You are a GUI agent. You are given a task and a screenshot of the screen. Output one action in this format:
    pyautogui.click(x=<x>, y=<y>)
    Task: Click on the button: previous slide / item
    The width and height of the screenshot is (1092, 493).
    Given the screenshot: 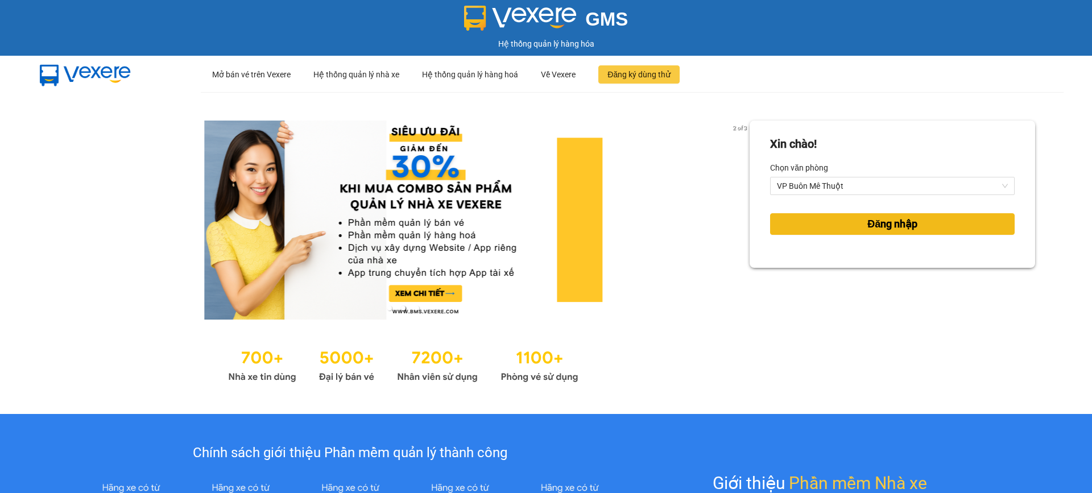 What is the action you would take?
    pyautogui.click(x=65, y=220)
    